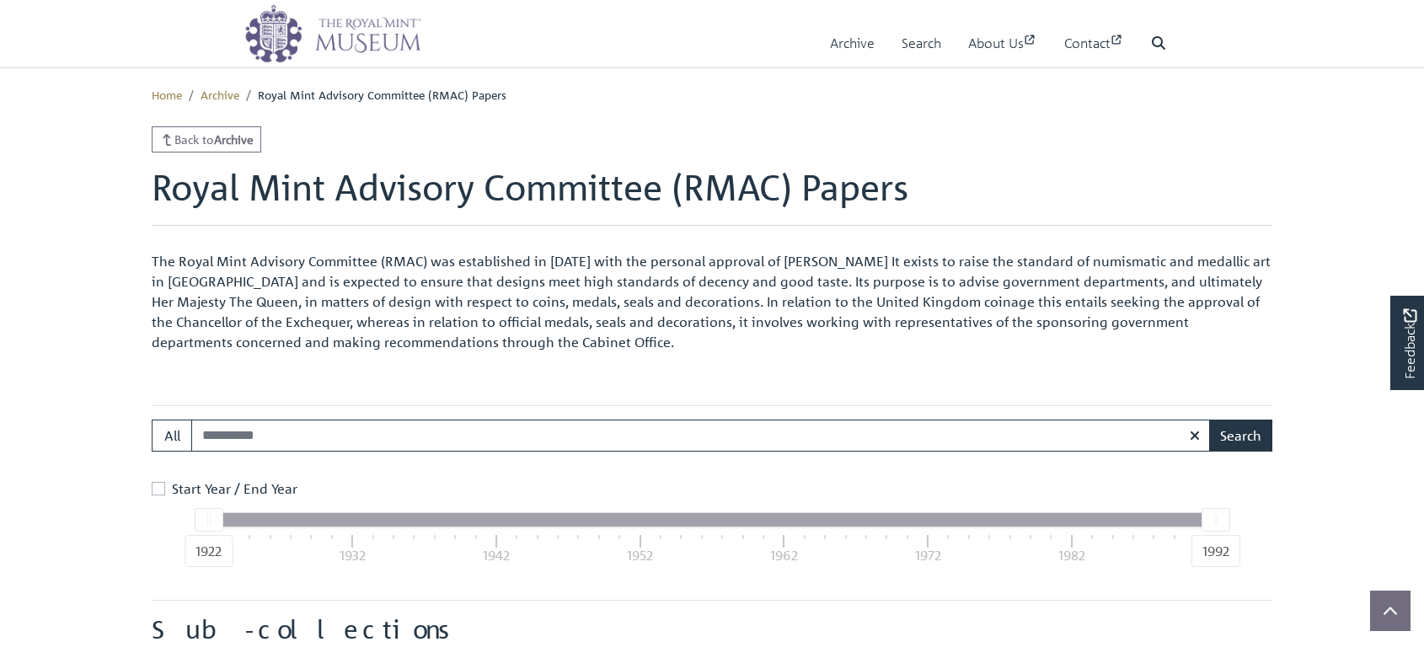 This screenshot has height=658, width=1424. I want to click on input: Search ..., so click(701, 436).